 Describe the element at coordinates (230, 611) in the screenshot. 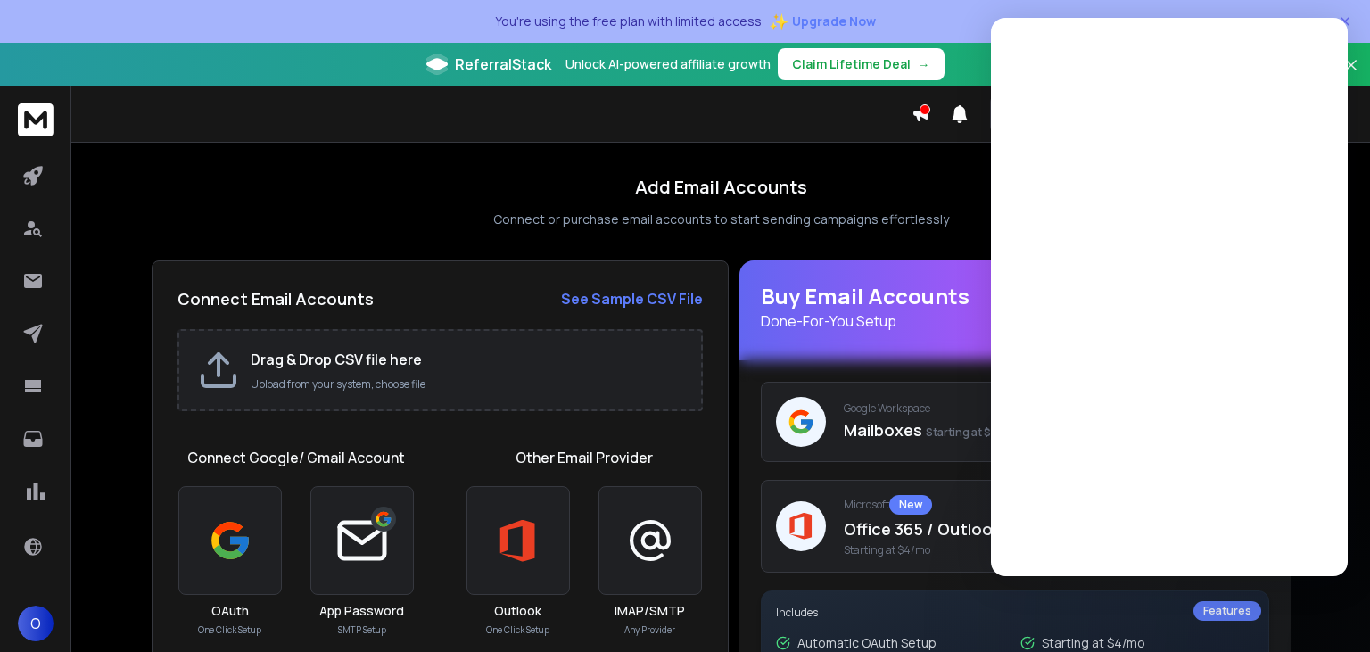

I see `h3: OAuth` at that location.